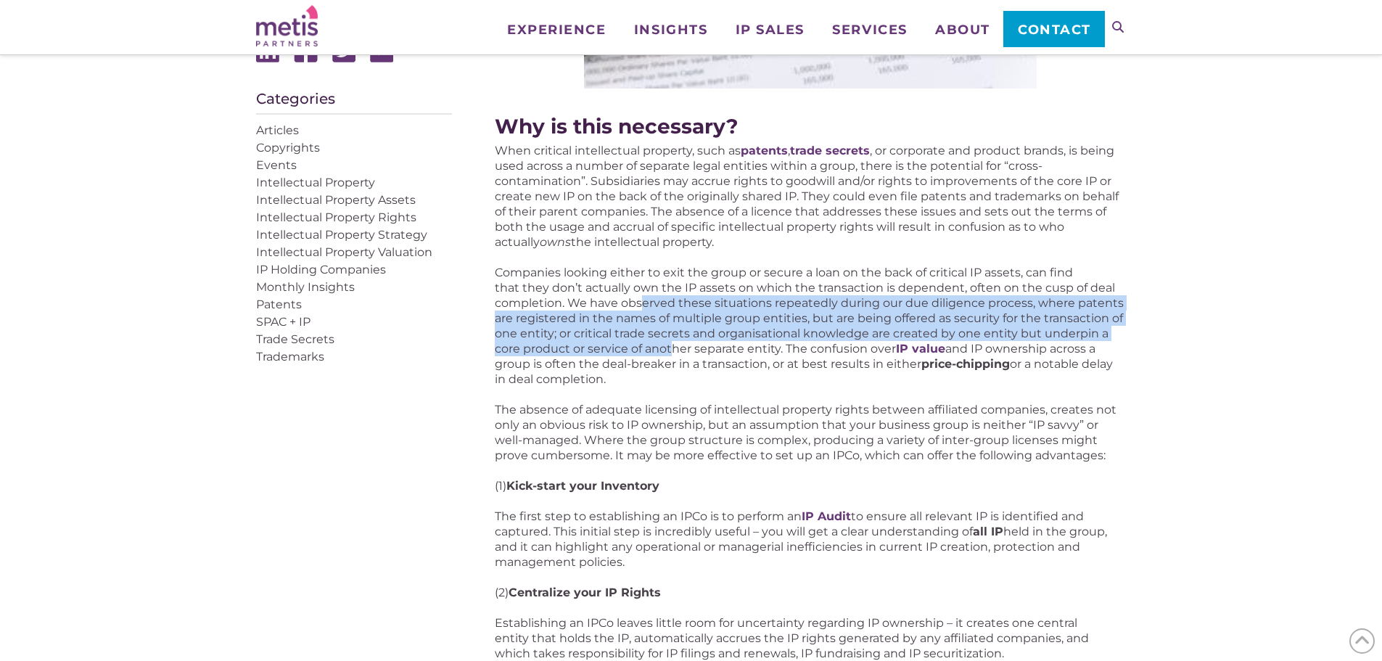  I want to click on a: Intellectual Property Assets, so click(336, 199).